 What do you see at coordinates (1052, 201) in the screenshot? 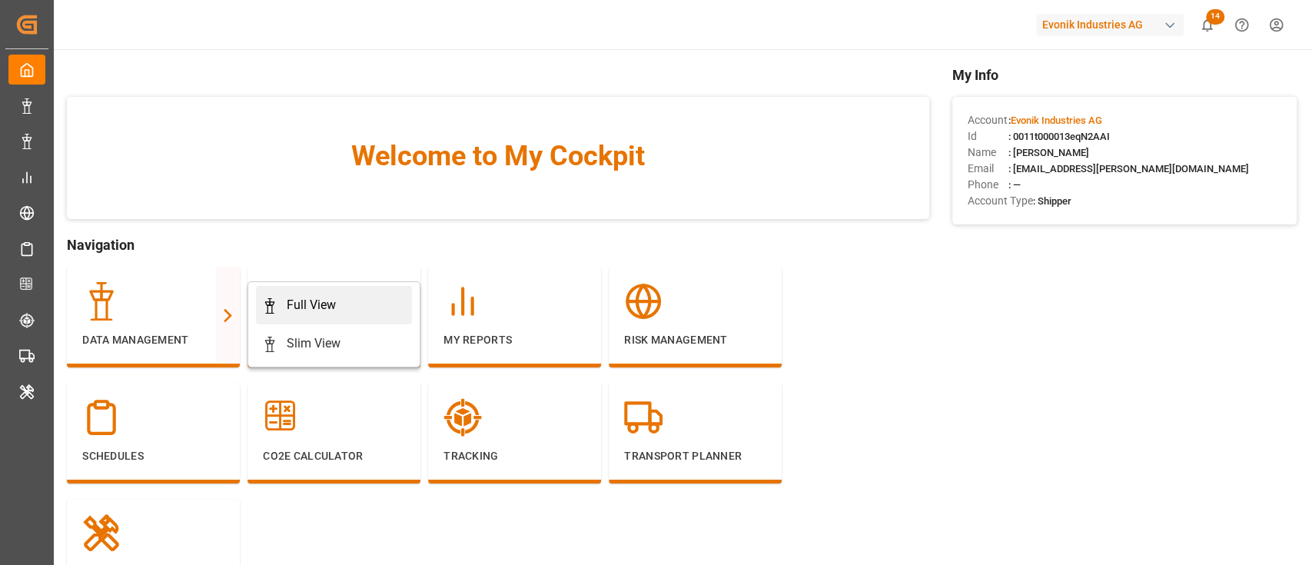
I see `span: : Shipper` at bounding box center [1052, 201].